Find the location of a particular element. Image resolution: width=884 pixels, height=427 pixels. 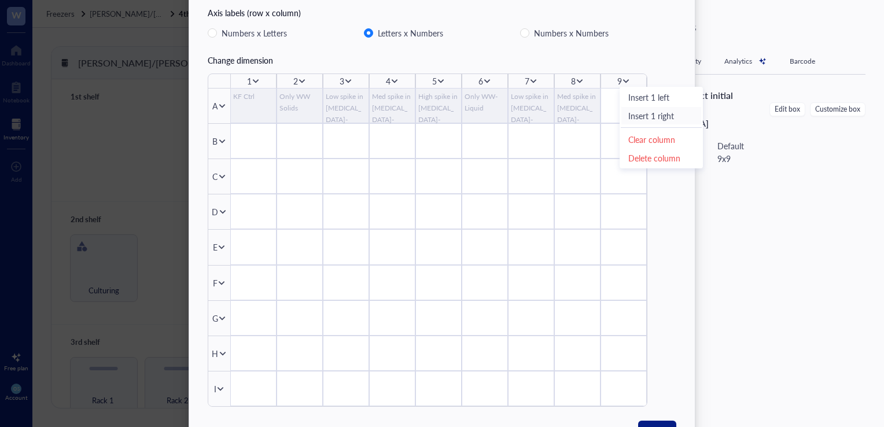

div: I is located at coordinates (215, 389).